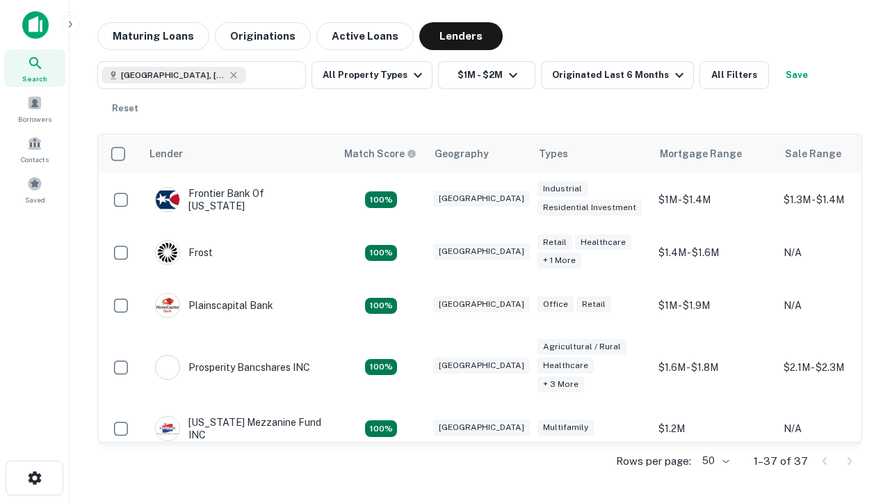 The width and height of the screenshot is (890, 501). Describe the element at coordinates (379, 154) in the screenshot. I see `h6: Match Score` at that location.